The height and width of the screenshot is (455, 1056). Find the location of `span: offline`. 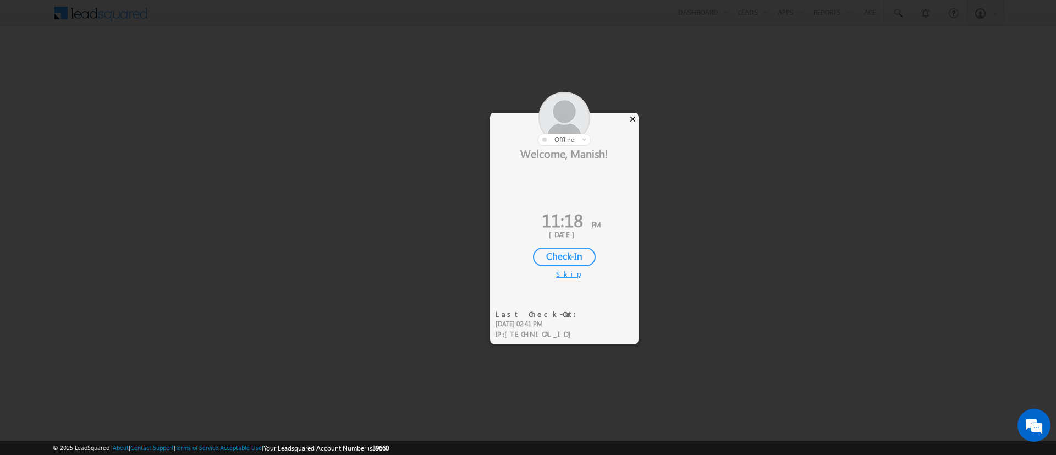

span: offline is located at coordinates (564, 139).